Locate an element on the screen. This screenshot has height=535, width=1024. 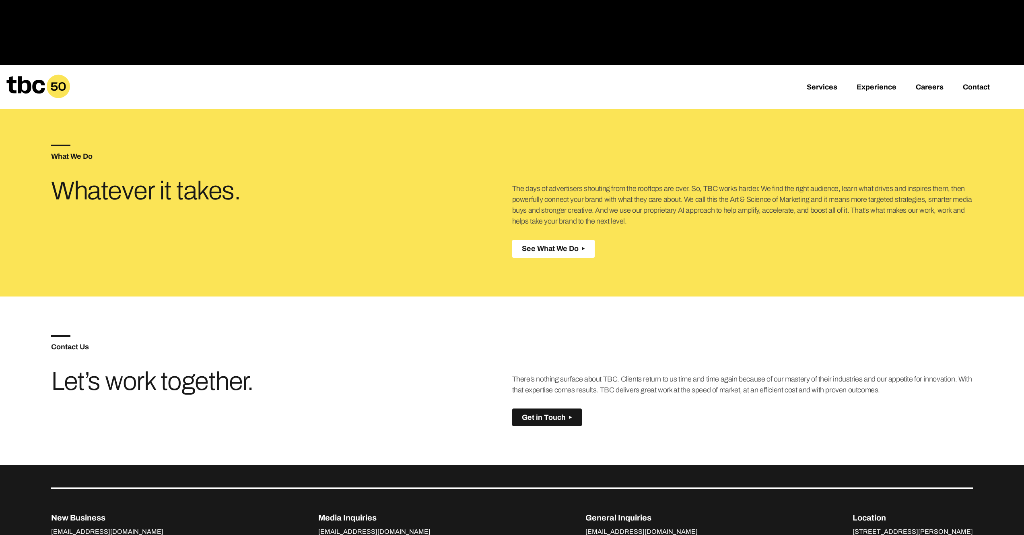
p: New Business is located at coordinates (107, 517).